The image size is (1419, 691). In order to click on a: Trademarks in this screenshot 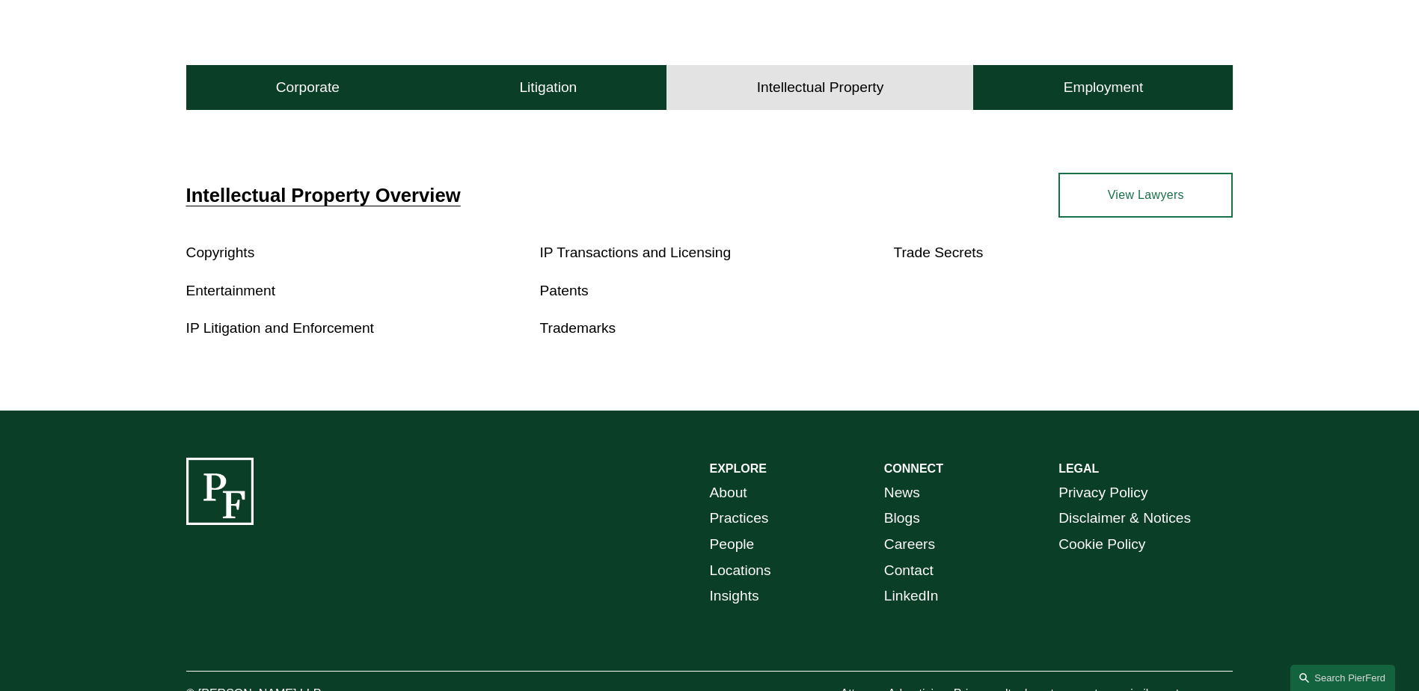, I will do `click(578, 328)`.